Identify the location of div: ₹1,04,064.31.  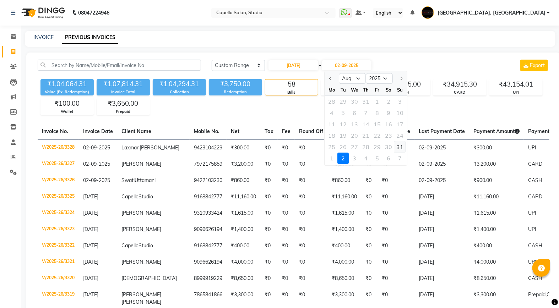
(67, 84).